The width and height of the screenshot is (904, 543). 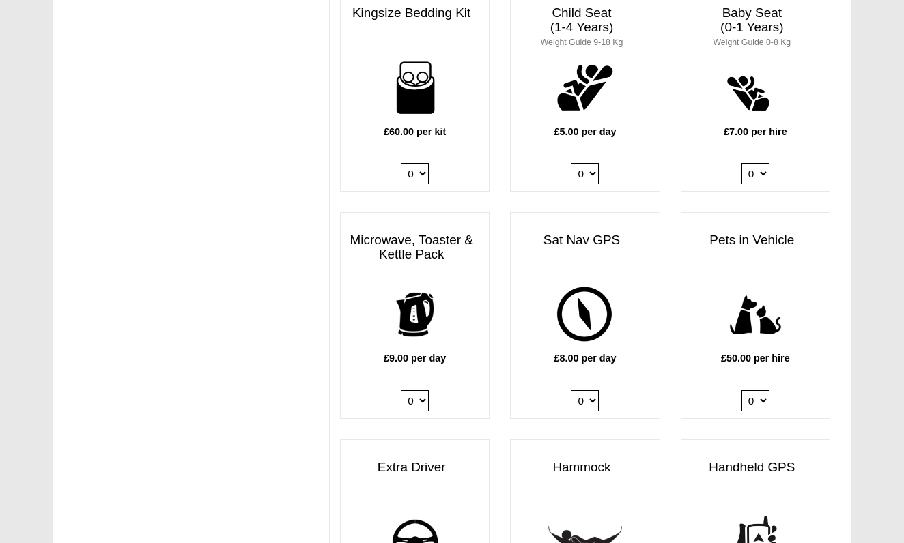 I want to click on img: bedding-for-two.png, so click(x=414, y=87).